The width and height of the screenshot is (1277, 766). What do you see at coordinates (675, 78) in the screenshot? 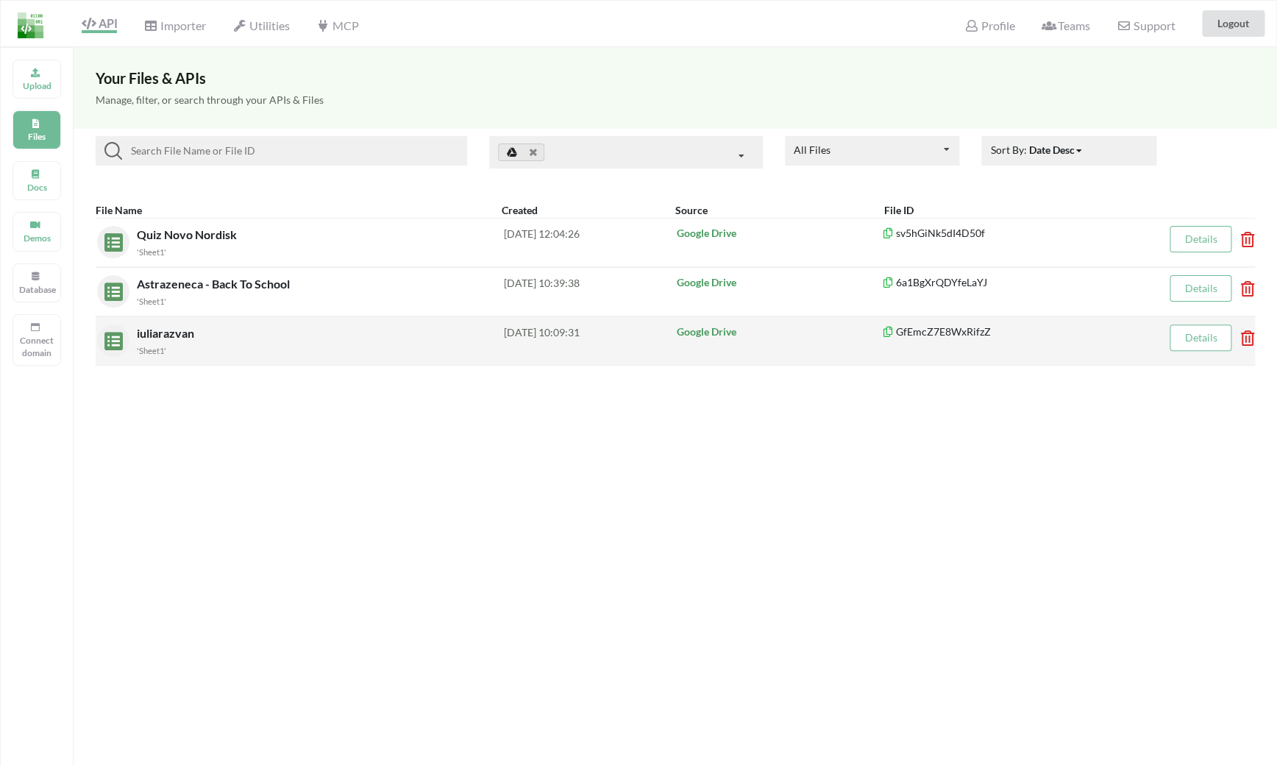
I see `h3: Your Files & APIs` at bounding box center [675, 78].